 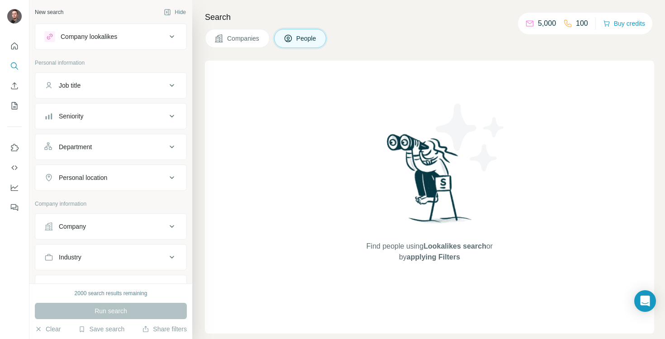 I want to click on button: Dashboard, so click(x=14, y=188).